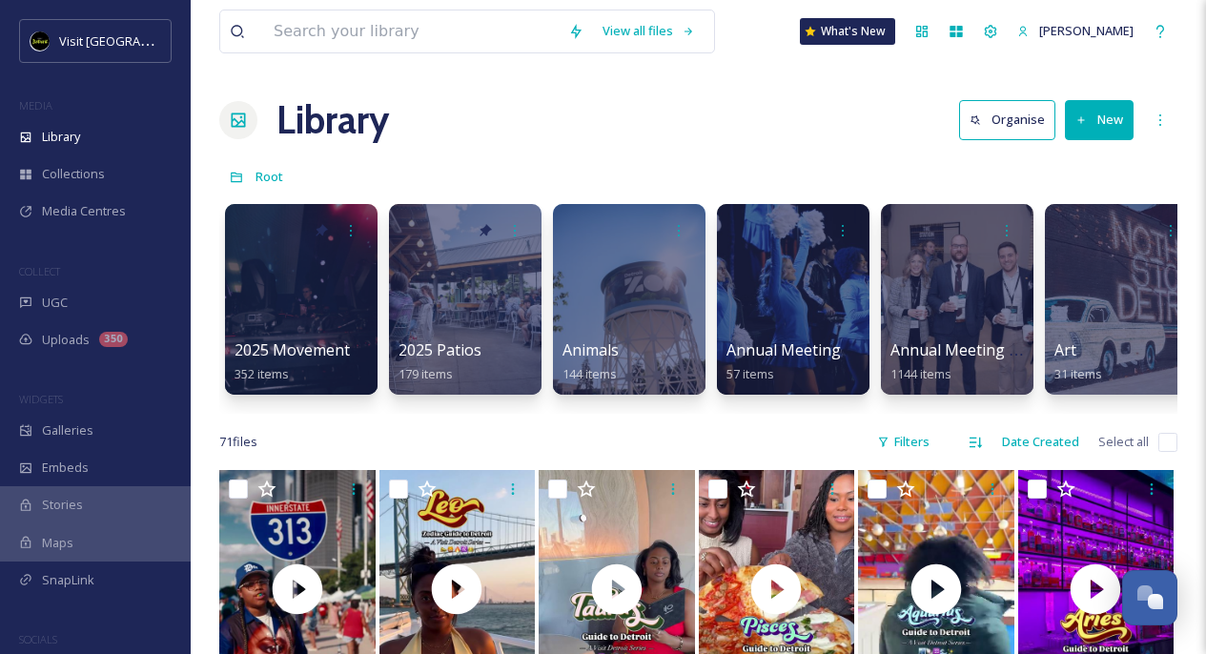 The width and height of the screenshot is (1206, 654). Describe the element at coordinates (40, 41) in the screenshot. I see `img: VISIT%20DETROIT%20LOGO%20-%20BLACK%20BACKGROUND.png` at that location.